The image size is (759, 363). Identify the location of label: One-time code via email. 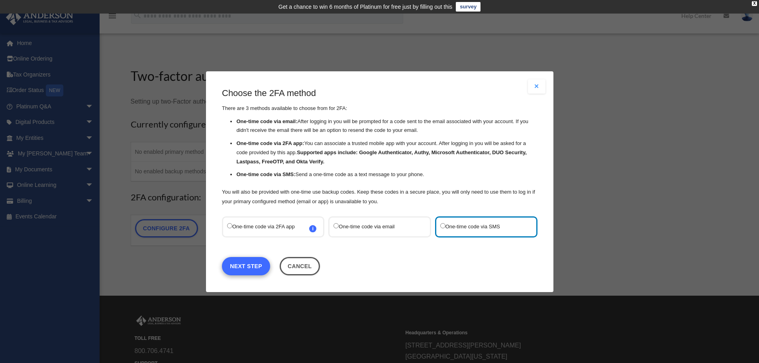
(375, 226).